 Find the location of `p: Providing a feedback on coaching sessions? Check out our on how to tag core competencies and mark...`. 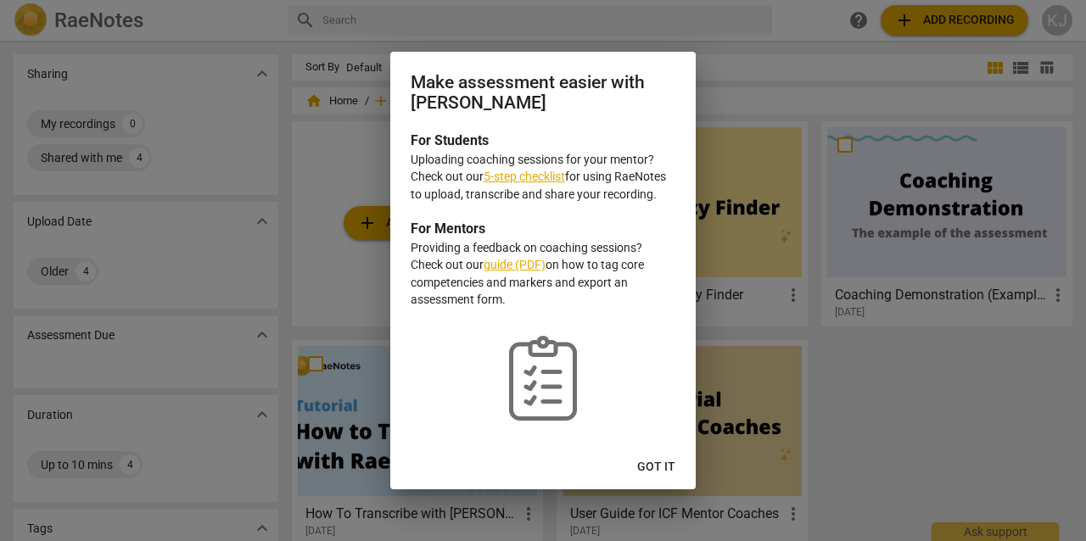

p: Providing a feedback on coaching sessions? Check out our on how to tag core competencies and mark... is located at coordinates (543, 274).